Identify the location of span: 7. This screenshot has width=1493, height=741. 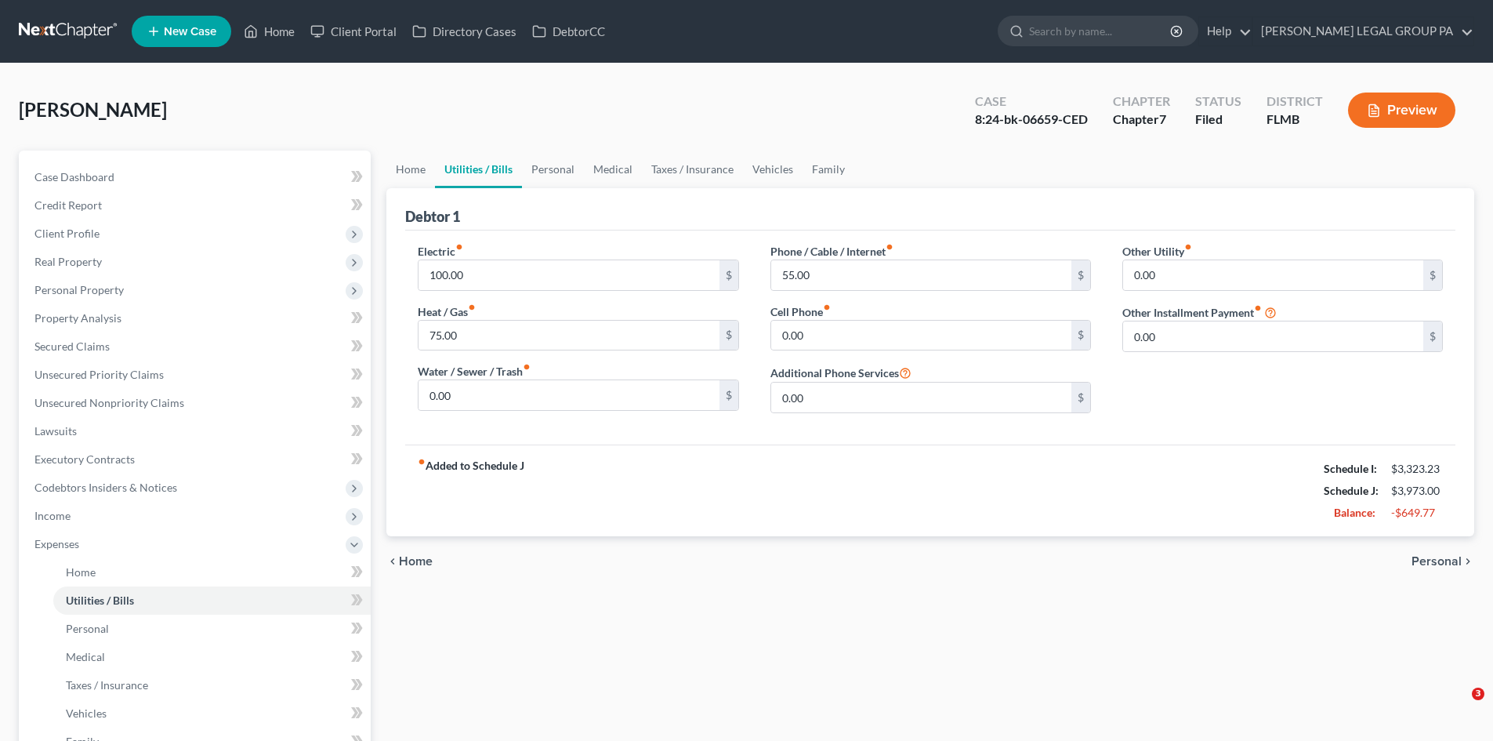
(1162, 118).